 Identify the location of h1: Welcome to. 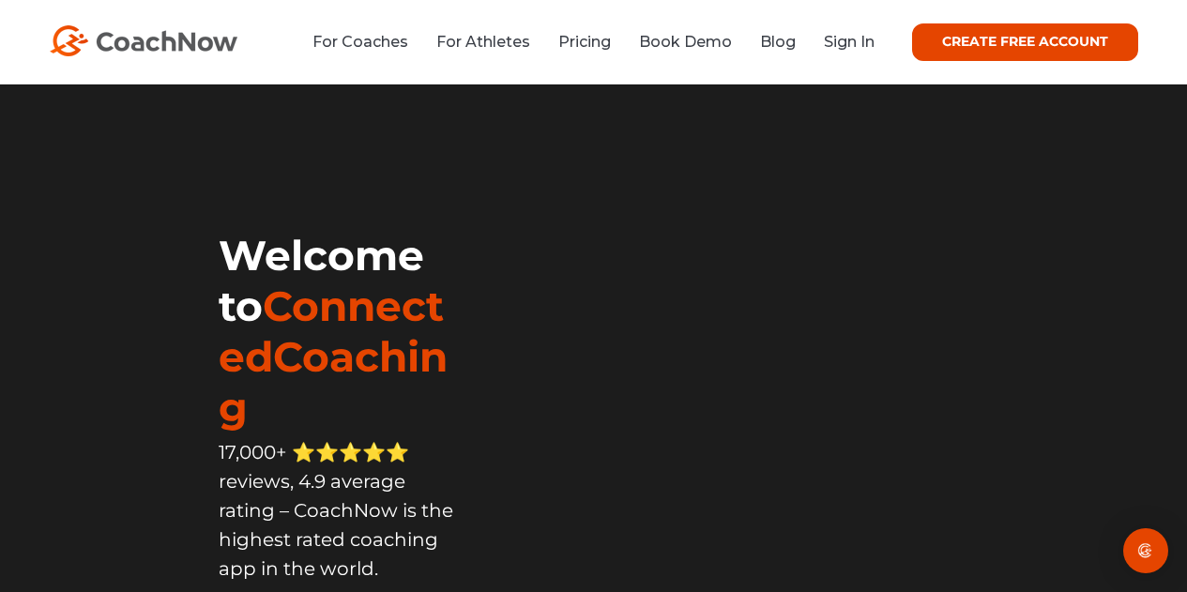
(339, 331).